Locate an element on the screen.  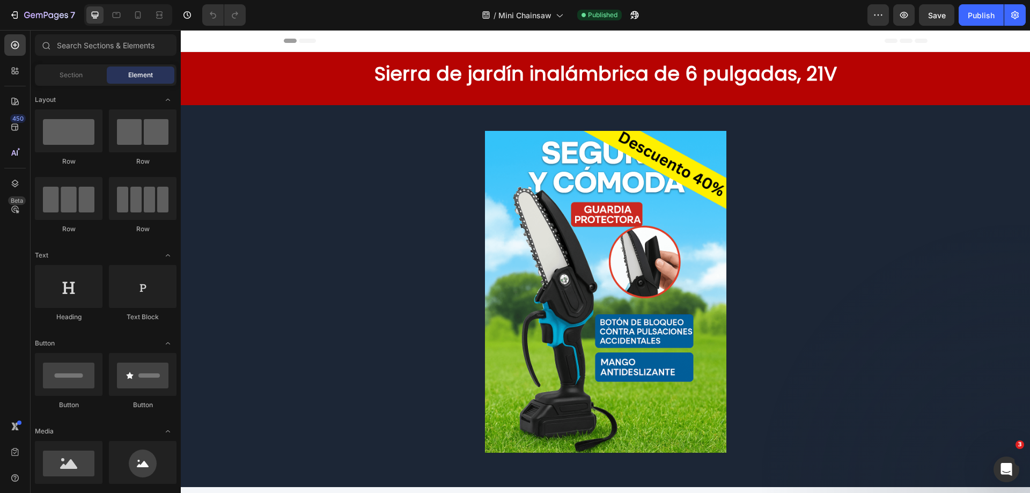
h2: Sierra de jardín inalámbrica de 6 pulgadas, 21V is located at coordinates (425, 44).